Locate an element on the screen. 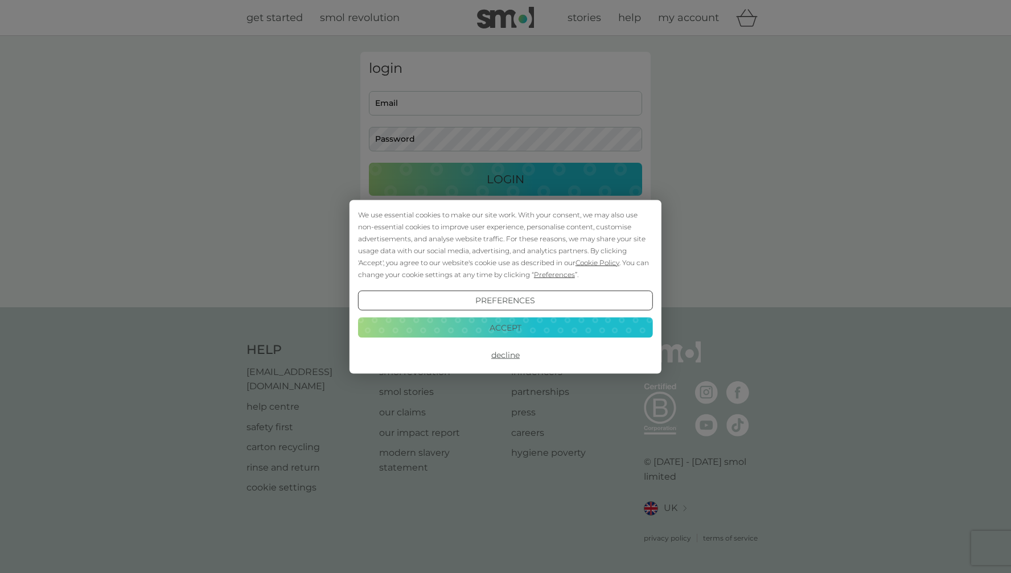 The image size is (1011, 573). span: Preferences is located at coordinates (554, 274).